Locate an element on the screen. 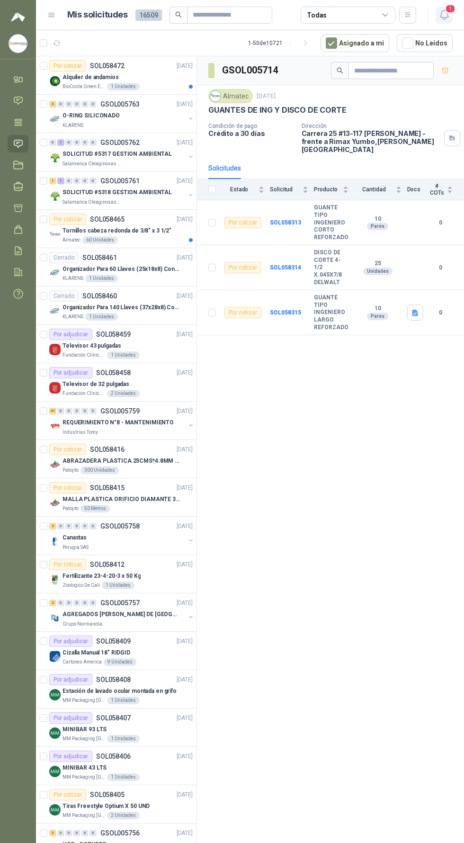  p: SOL058465 is located at coordinates (107, 219).